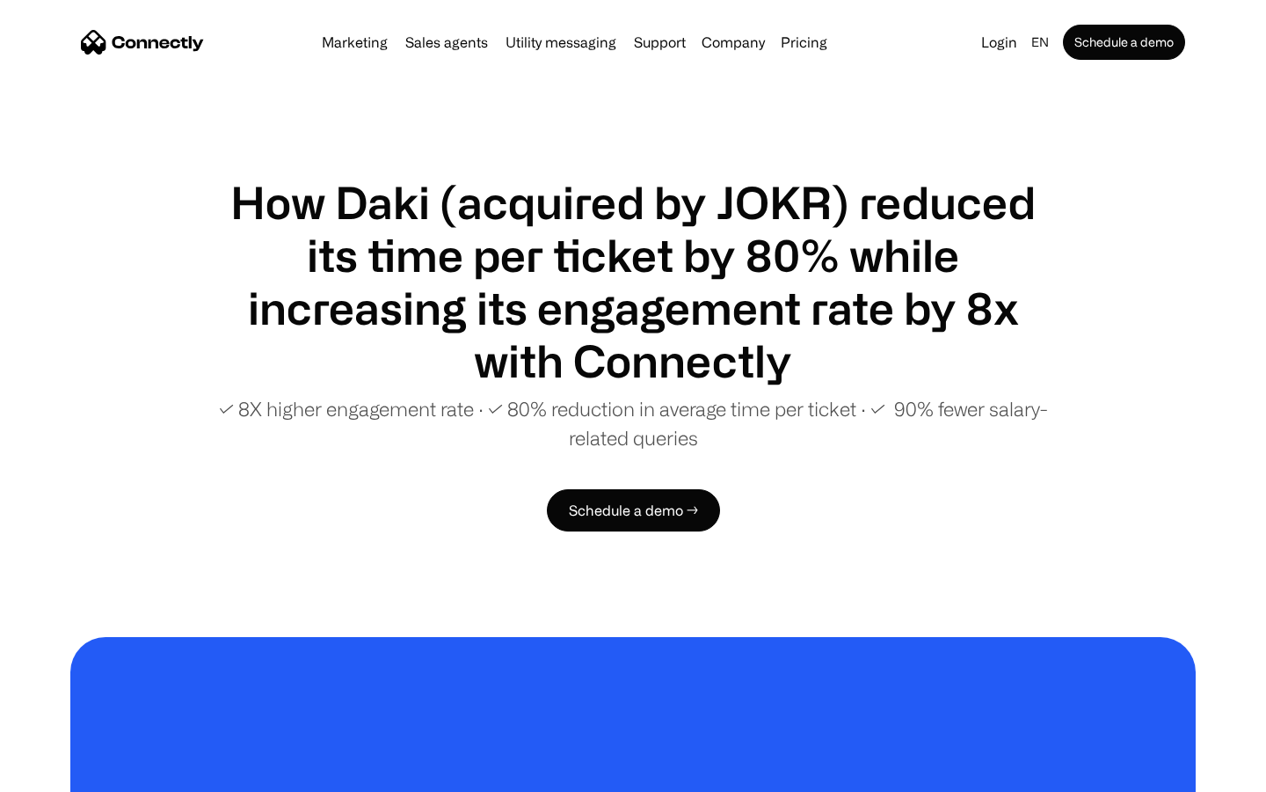 The width and height of the screenshot is (1266, 792). Describe the element at coordinates (354, 42) in the screenshot. I see `a: Marketing` at that location.